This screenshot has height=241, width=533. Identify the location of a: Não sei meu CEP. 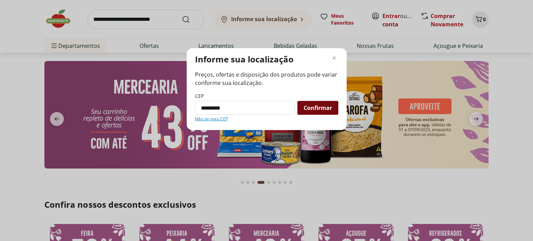
(211, 119).